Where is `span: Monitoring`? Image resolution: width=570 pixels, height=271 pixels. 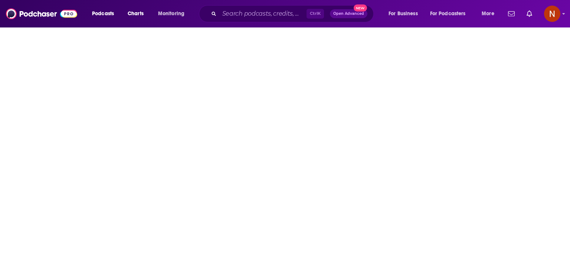
span: Monitoring is located at coordinates (171, 14).